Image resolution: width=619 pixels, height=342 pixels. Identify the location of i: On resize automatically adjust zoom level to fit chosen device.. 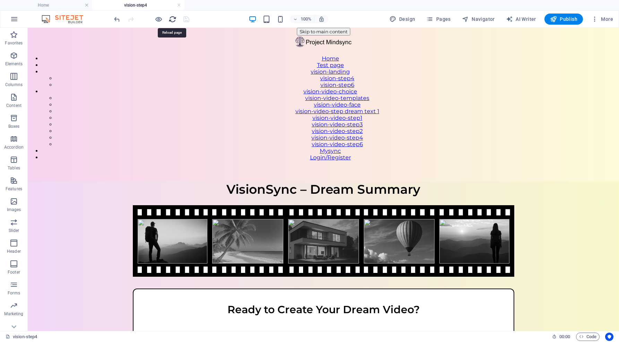
(321, 19).